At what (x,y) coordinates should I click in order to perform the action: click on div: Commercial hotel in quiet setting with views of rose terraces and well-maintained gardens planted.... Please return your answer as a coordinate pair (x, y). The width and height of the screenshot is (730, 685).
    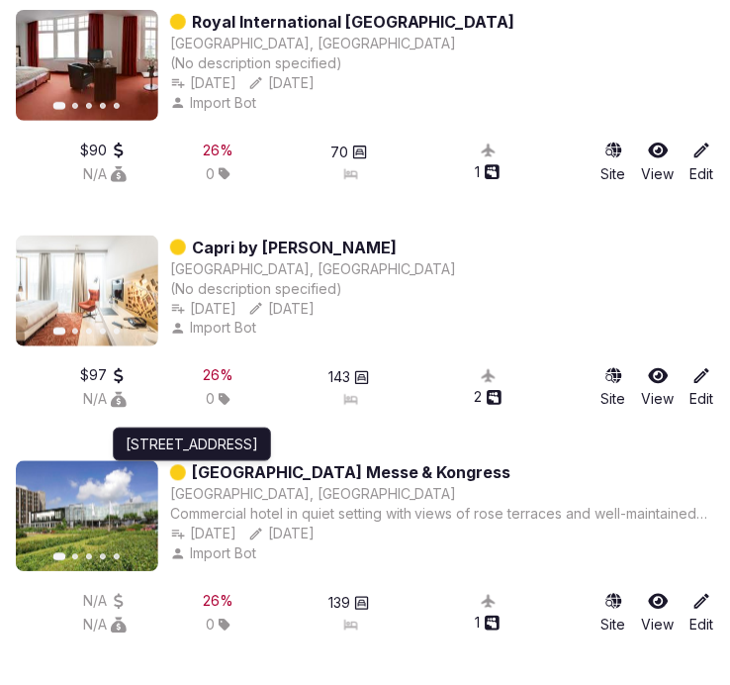
    Looking at the image, I should click on (442, 514).